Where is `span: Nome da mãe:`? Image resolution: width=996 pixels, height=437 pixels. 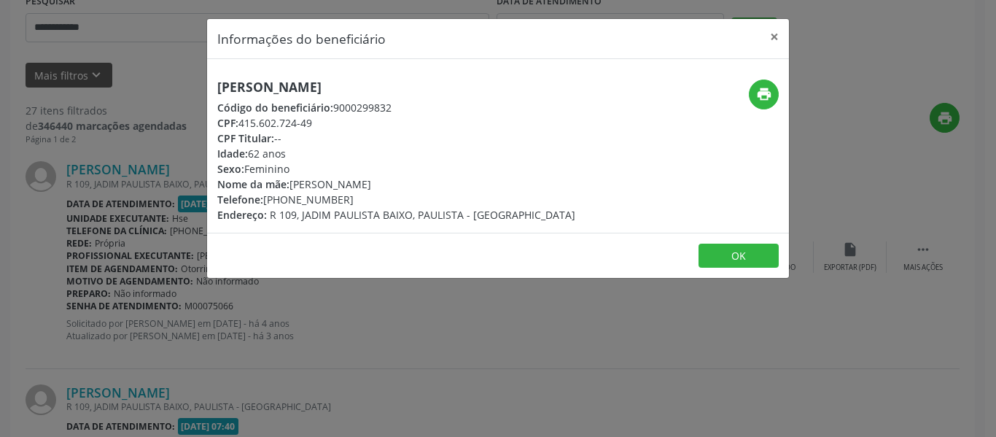 span: Nome da mãe: is located at coordinates (253, 184).